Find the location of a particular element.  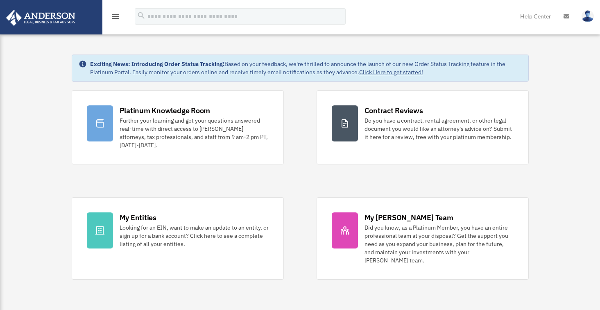

a: menu is located at coordinates (116, 18).